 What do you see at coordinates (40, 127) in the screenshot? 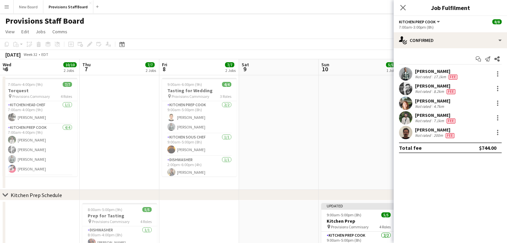
I see `app-job-card: 7:00am-4:00pm (9h)7/7Torquest Provisions Commisary4 RolesKitchen Head Chef1/17:00am-4:00pm (9h)[P...` at bounding box center [40, 127].